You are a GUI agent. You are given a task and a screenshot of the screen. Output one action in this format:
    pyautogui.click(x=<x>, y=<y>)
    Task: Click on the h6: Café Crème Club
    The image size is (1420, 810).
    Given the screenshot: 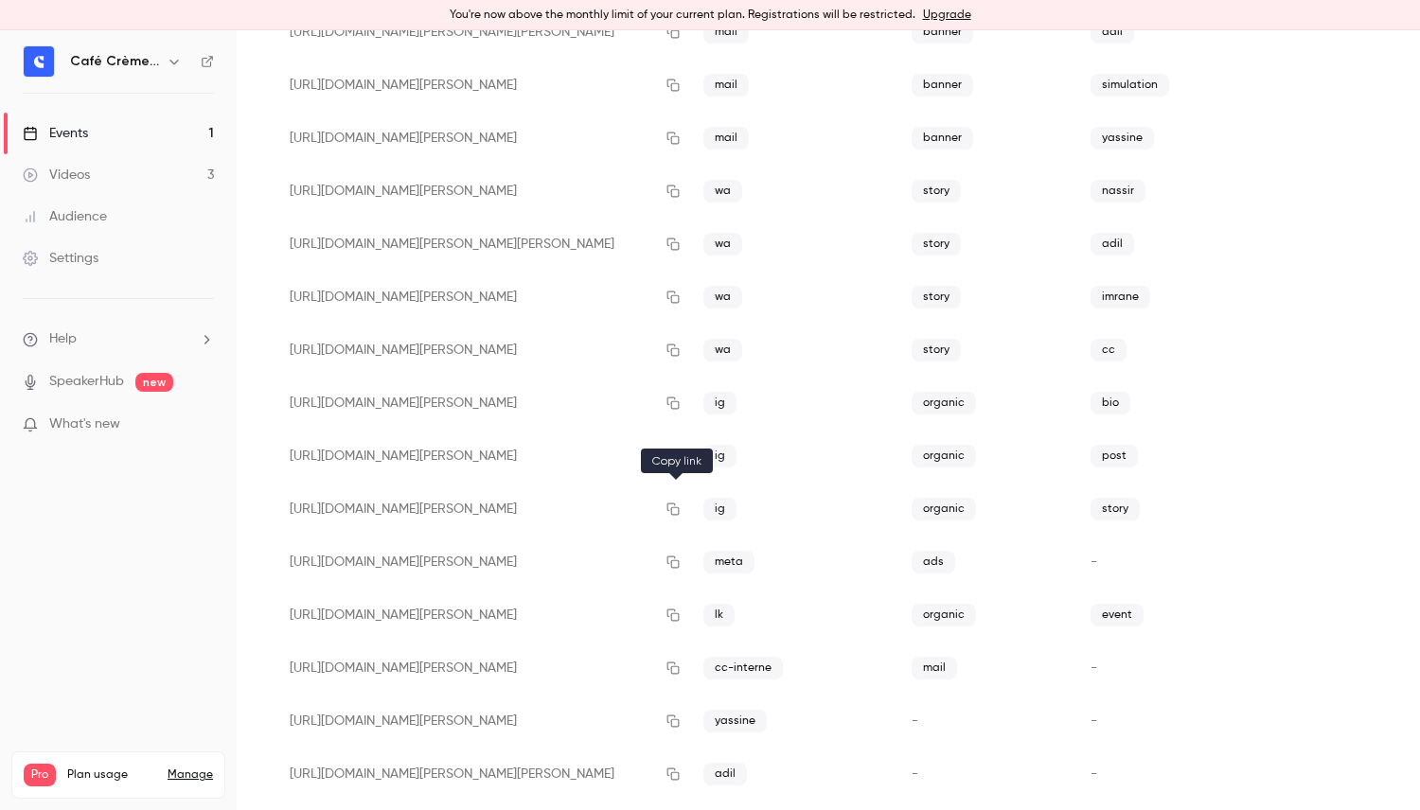 What is the action you would take?
    pyautogui.click(x=115, y=62)
    